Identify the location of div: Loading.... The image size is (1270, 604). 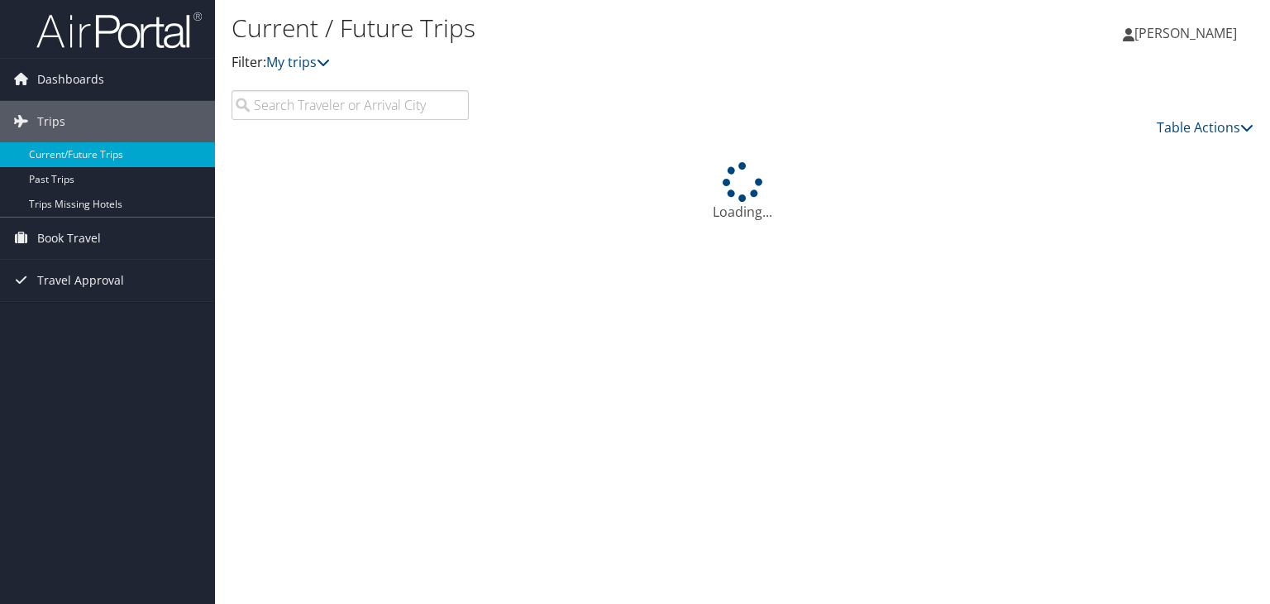
(742, 192).